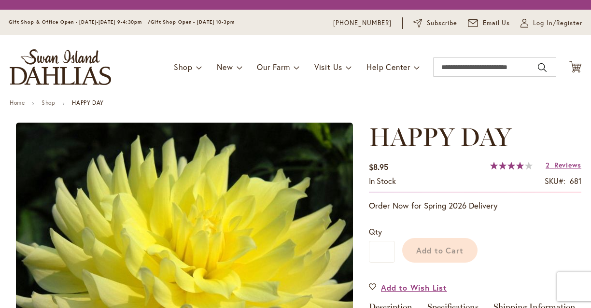  I want to click on span: Subscribe, so click(442, 23).